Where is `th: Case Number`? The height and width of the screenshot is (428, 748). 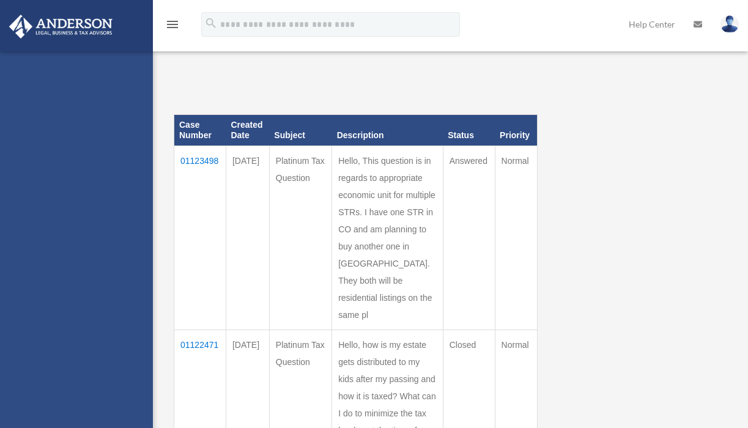
th: Case Number is located at coordinates (200, 130).